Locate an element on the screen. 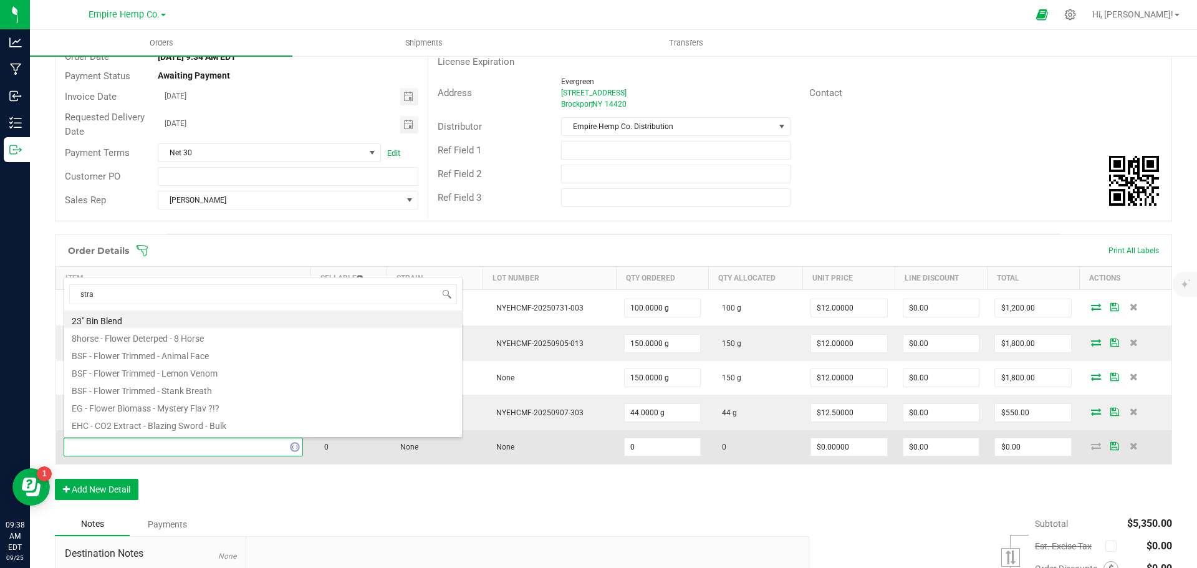 The height and width of the screenshot is (568, 1197). img: Scan me! is located at coordinates (1134, 181).